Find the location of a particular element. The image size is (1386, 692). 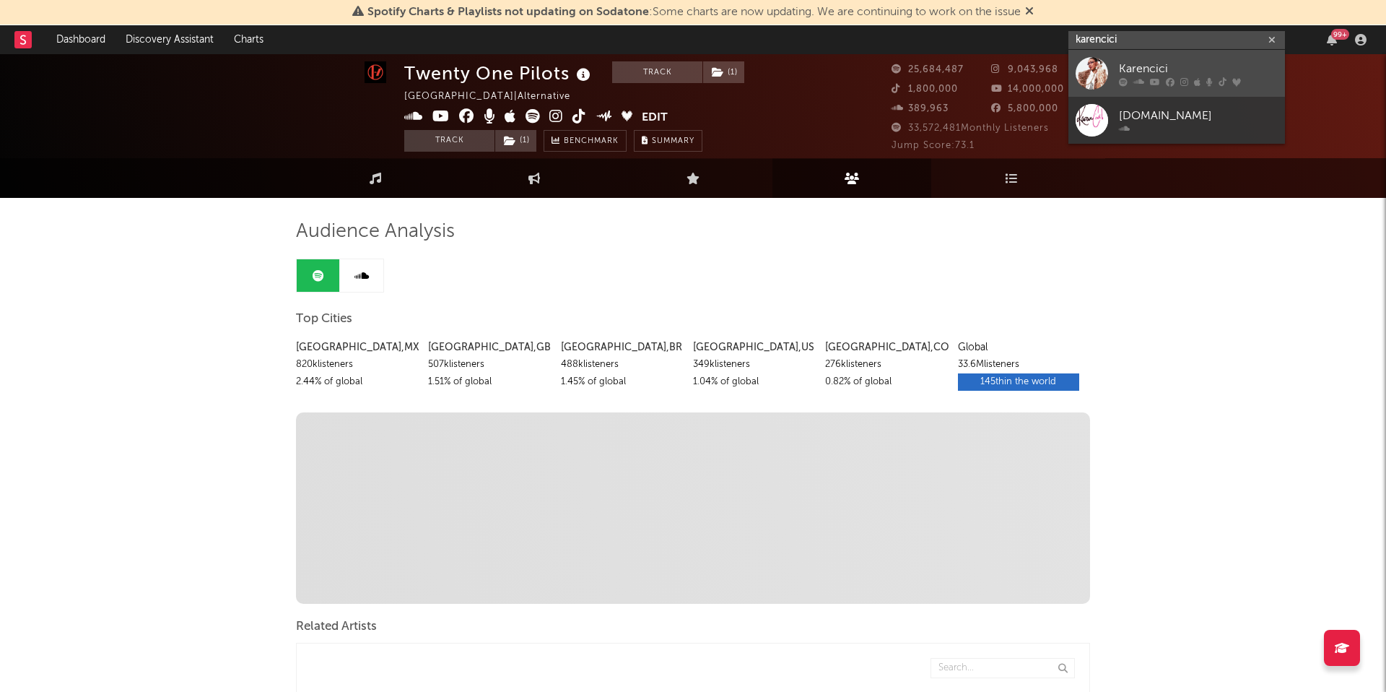

div: 99 + is located at coordinates (1340, 34).